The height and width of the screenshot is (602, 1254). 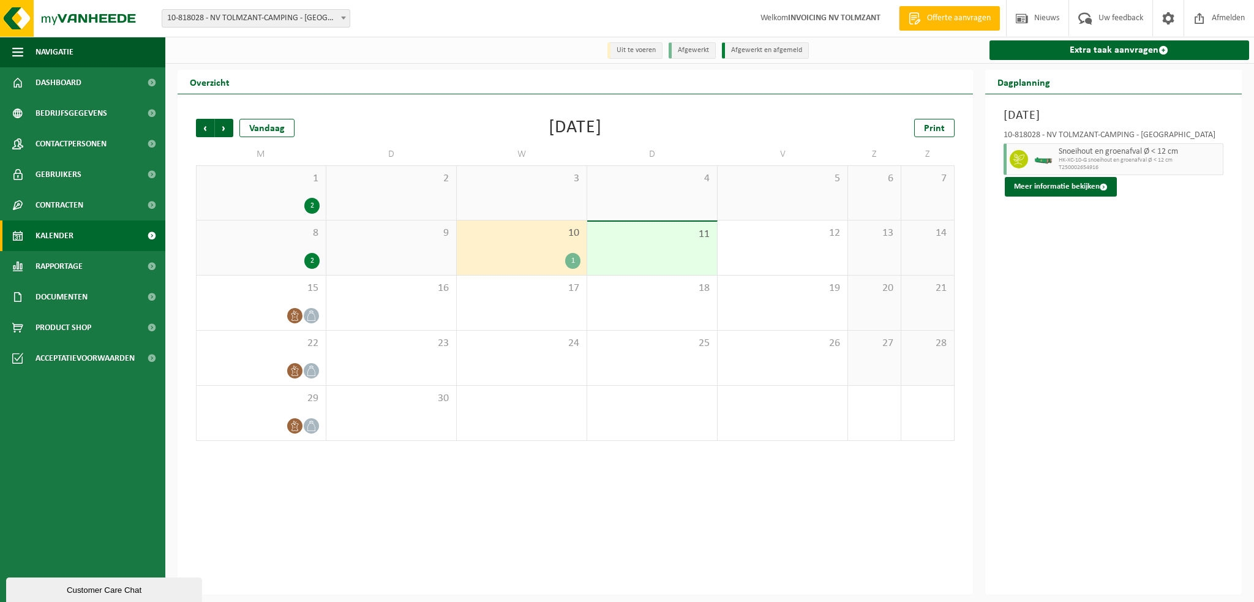 I want to click on span: 29, so click(x=261, y=399).